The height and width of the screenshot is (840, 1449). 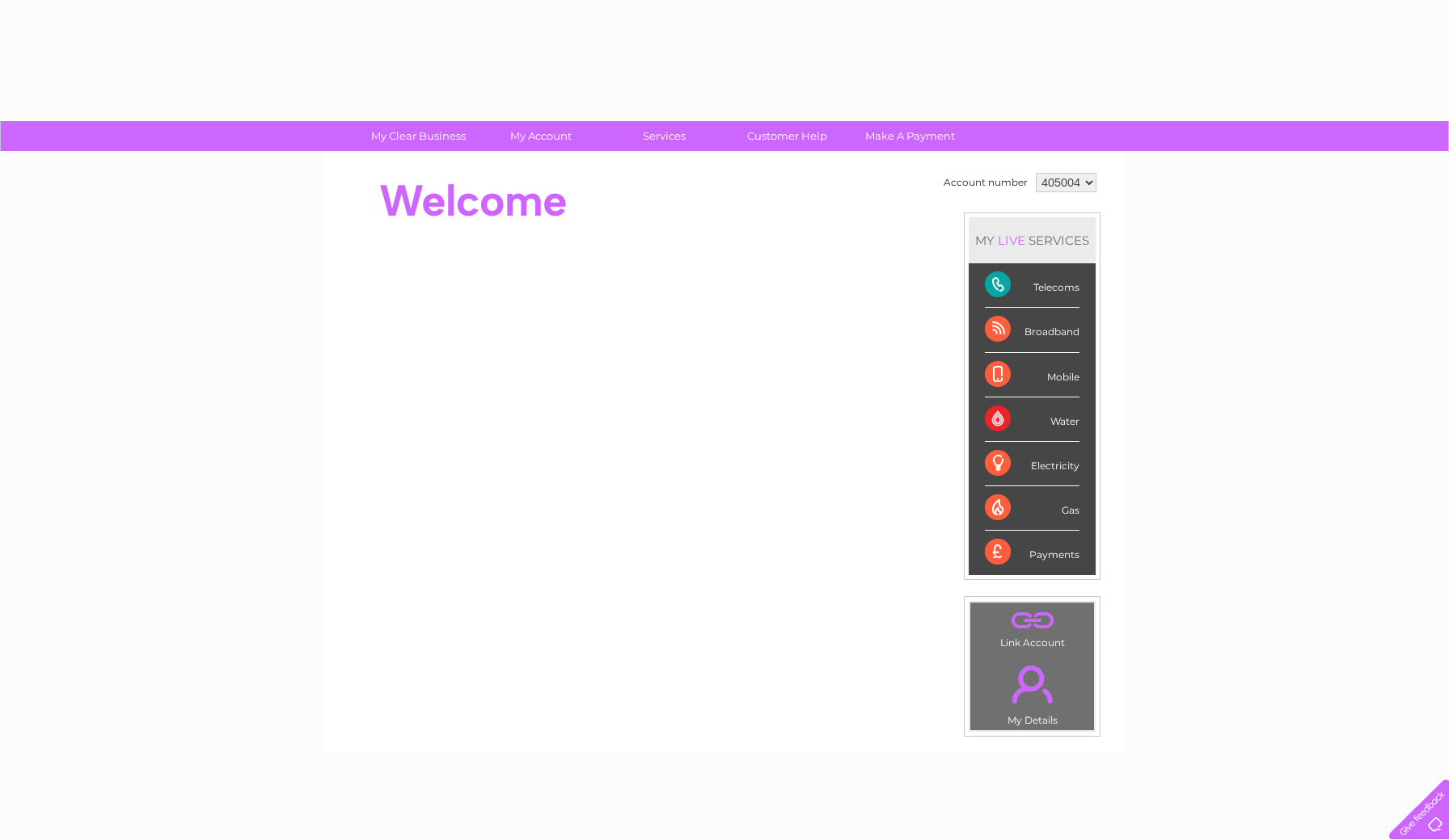 What do you see at coordinates (663, 136) in the screenshot?
I see `a: Services` at bounding box center [663, 136].